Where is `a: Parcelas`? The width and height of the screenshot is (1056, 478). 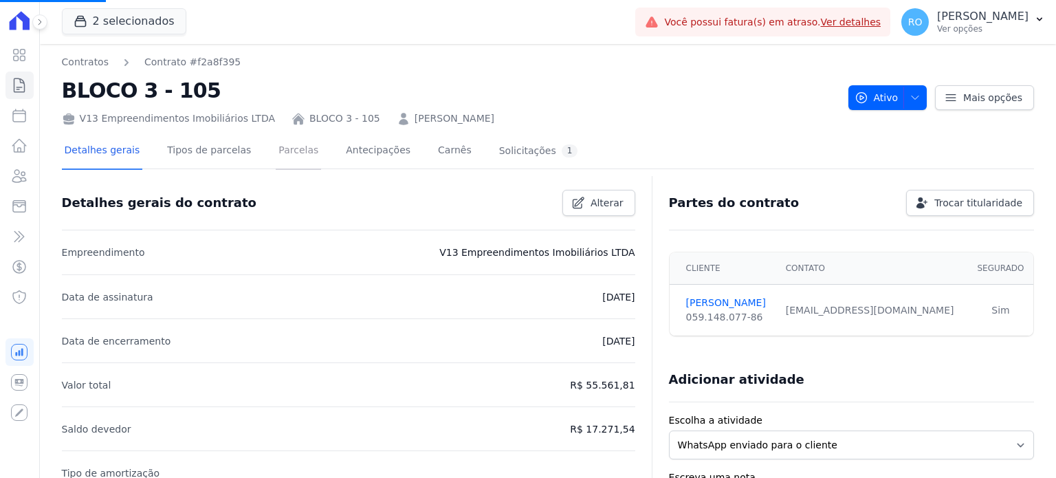 a: Parcelas is located at coordinates (298, 151).